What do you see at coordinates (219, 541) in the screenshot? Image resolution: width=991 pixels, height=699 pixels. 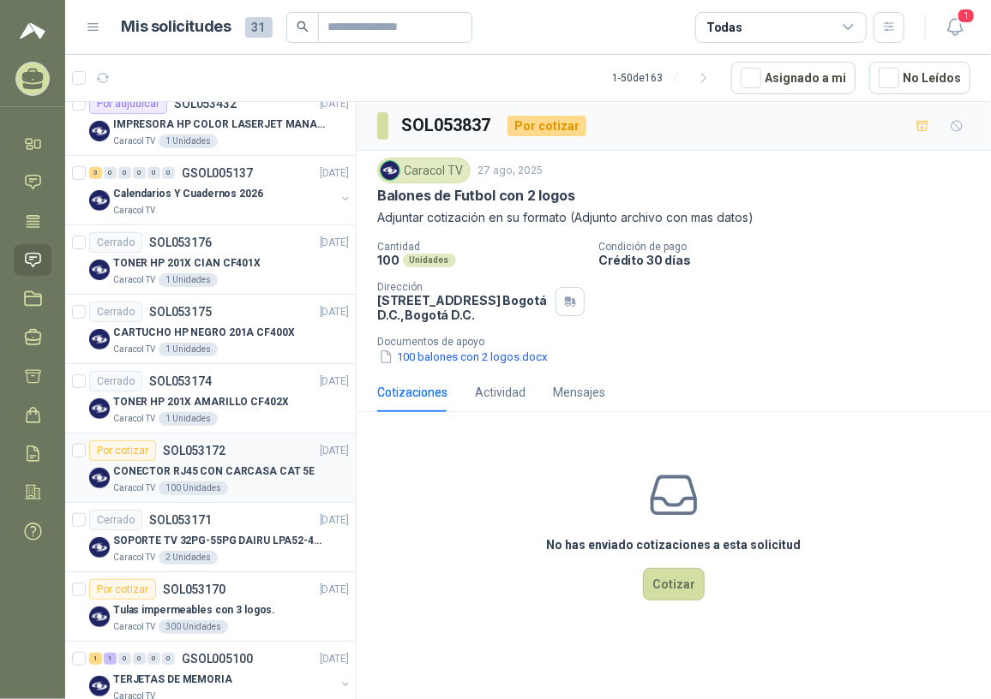 I see `p: SOPORTE TV 32PG-55PG DAIRU LPA52-446KIT2` at bounding box center [219, 541].